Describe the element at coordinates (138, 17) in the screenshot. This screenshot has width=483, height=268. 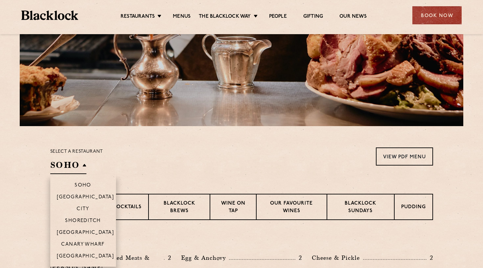
I see `a: Restaurants` at that location.